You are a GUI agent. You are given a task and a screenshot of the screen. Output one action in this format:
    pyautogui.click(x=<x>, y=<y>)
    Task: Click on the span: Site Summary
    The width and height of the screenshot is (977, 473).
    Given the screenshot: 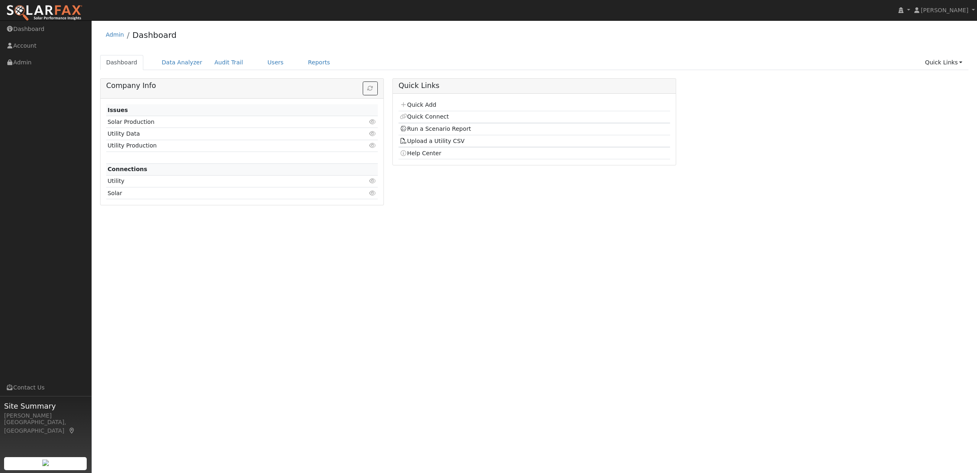 What is the action you would take?
    pyautogui.click(x=46, y=406)
    